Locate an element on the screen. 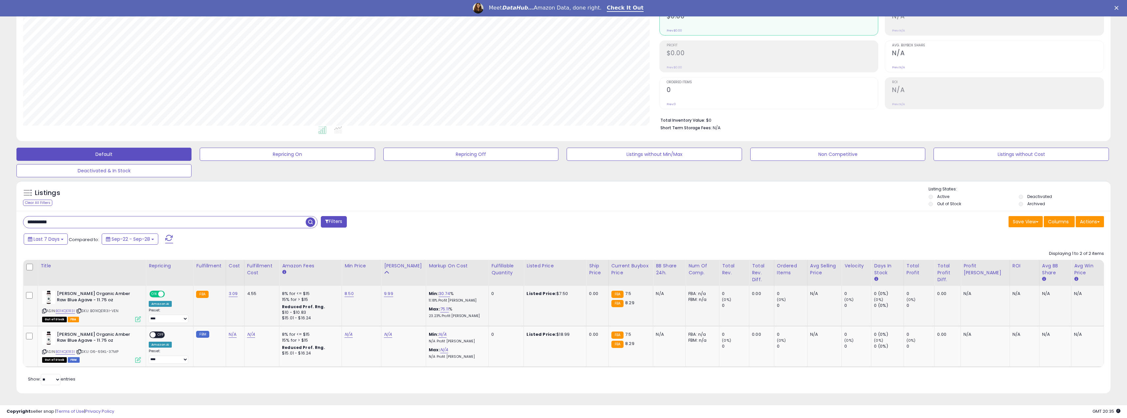  button: Last 7 Days is located at coordinates (46, 239).